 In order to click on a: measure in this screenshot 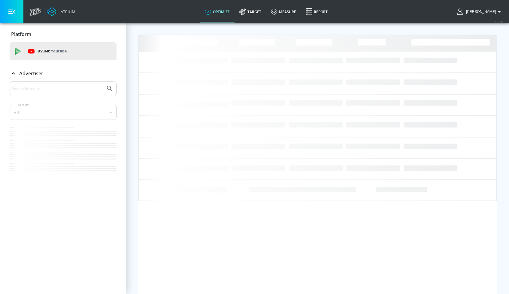, I will do `click(283, 12)`.